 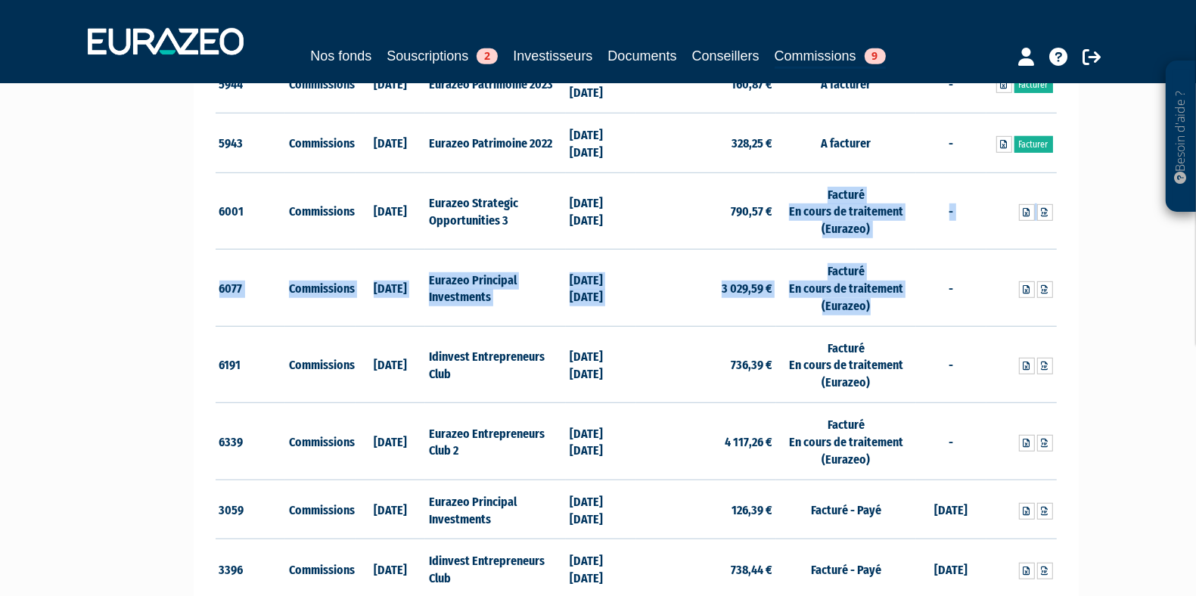 I want to click on td: Eurazeo Entrepreneurs Club 2, so click(x=495, y=442).